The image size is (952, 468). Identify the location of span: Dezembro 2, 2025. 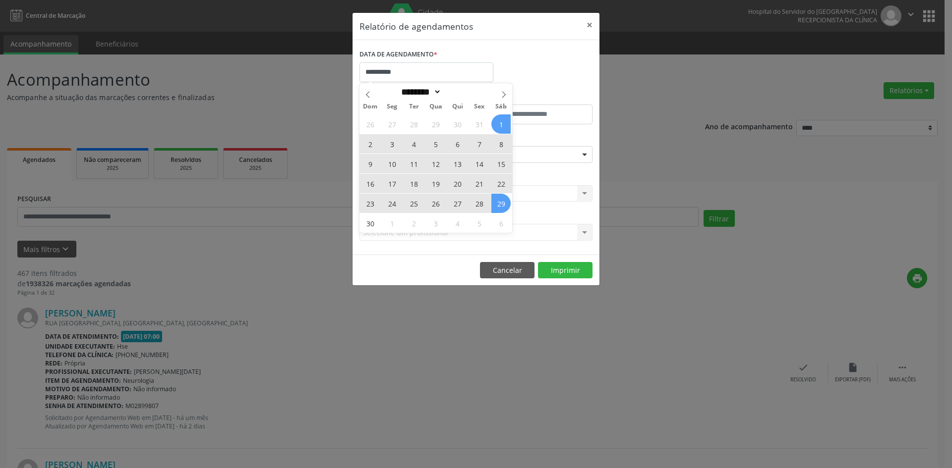
(413, 223).